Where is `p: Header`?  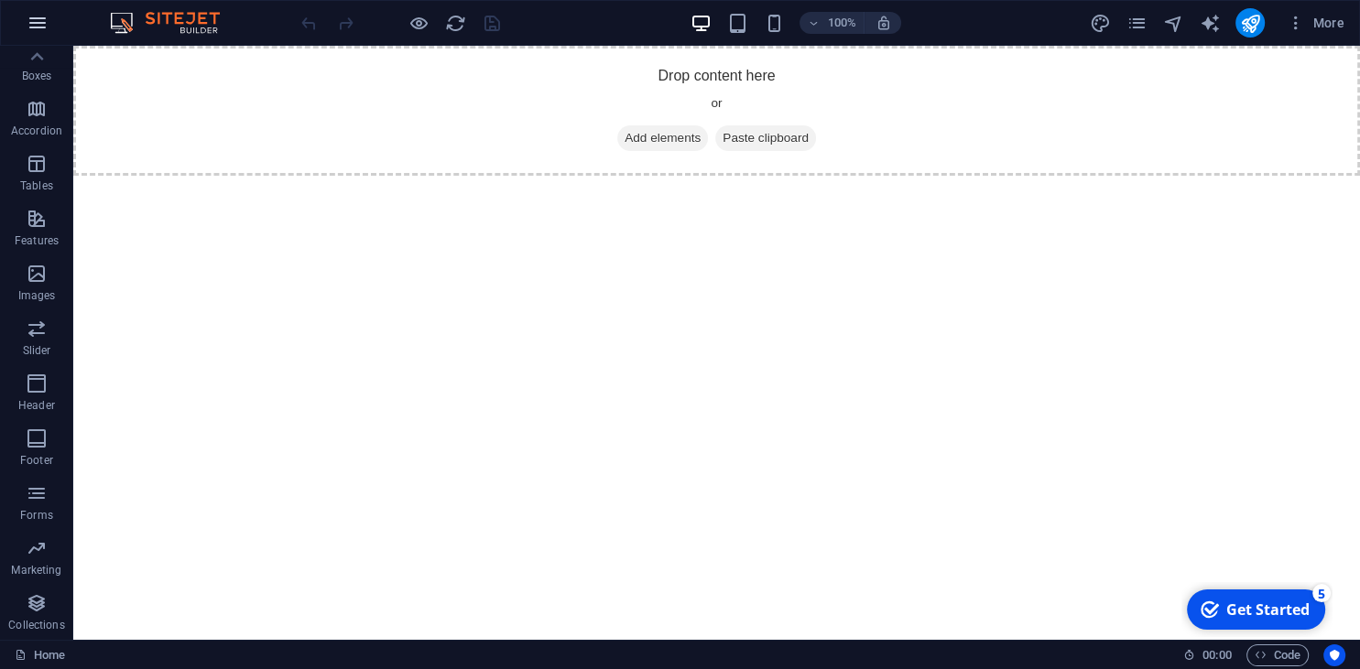 p: Header is located at coordinates (37, 406).